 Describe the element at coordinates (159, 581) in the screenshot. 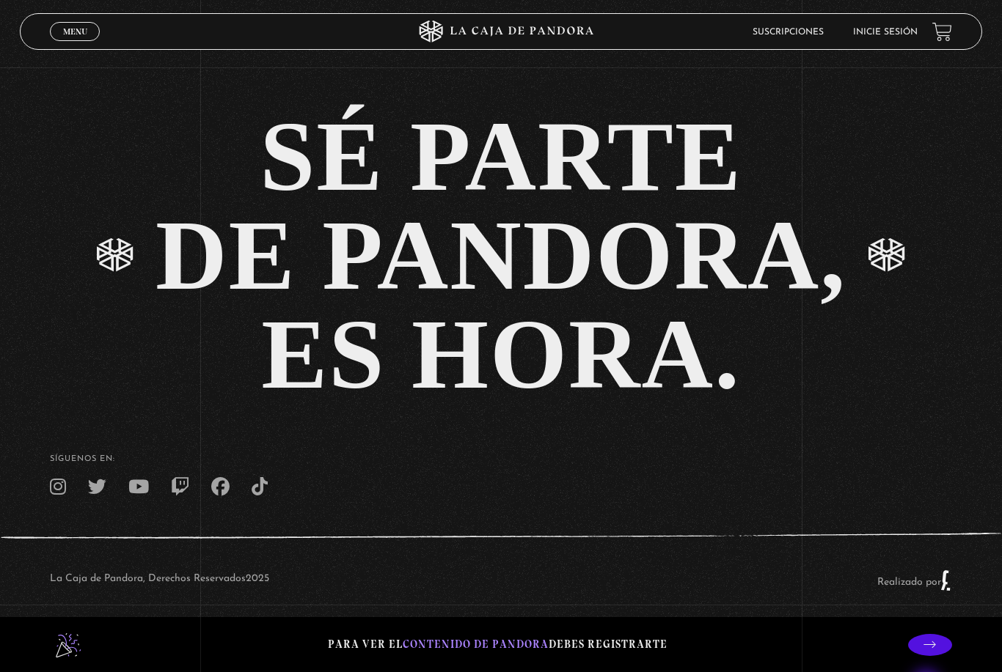

I see `p: La Caja de Pandora, Derechos Reservados 2025` at that location.